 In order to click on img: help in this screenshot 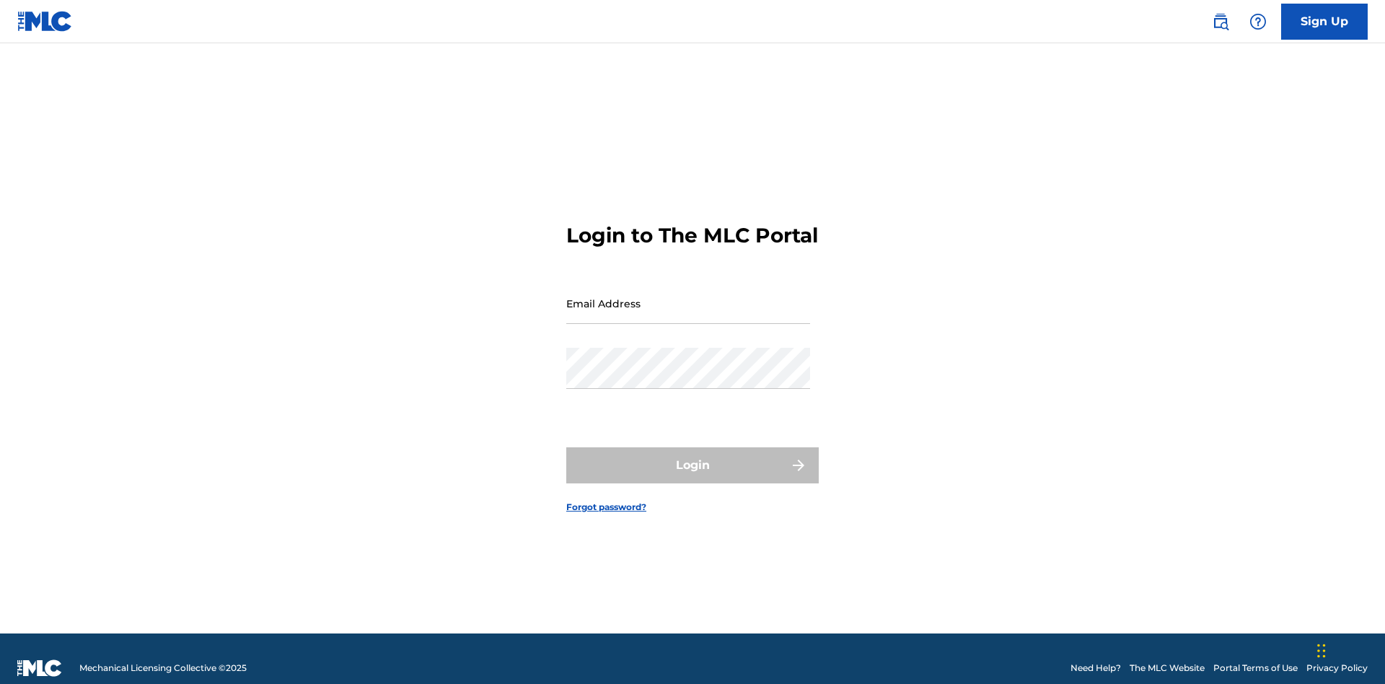, I will do `click(1258, 22)`.